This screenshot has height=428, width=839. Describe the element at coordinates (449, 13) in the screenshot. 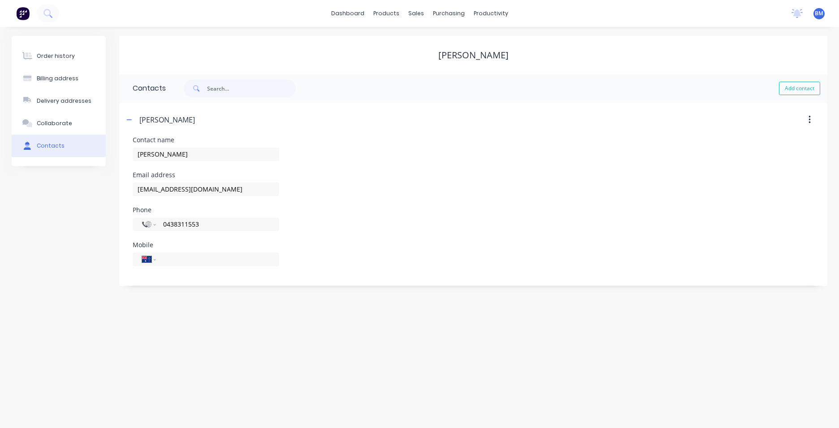

I see `div: purchasing` at that location.